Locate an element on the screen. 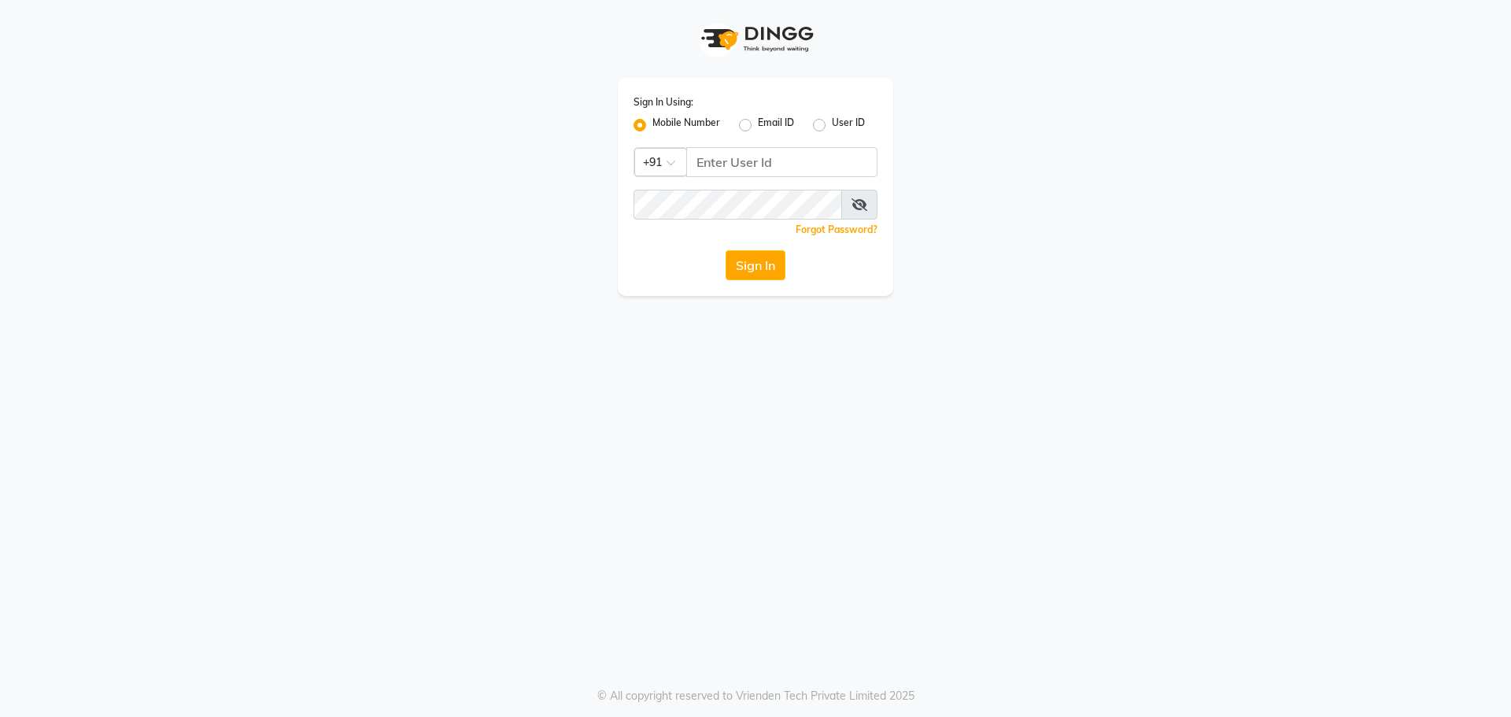 The width and height of the screenshot is (1511, 717). img: logo1.svg is located at coordinates (756, 39).